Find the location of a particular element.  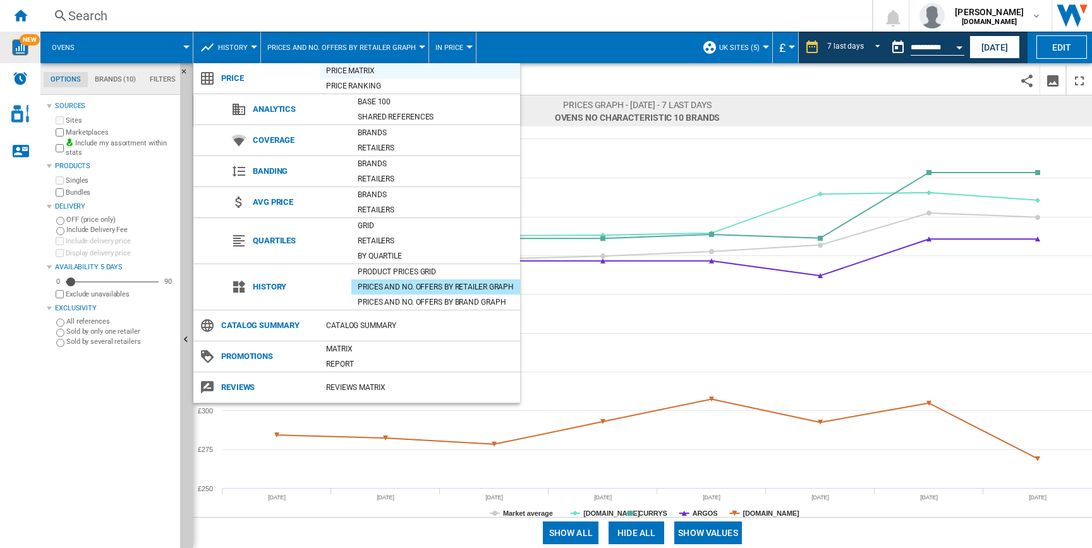

div: Catalog Summary is located at coordinates (419, 325).